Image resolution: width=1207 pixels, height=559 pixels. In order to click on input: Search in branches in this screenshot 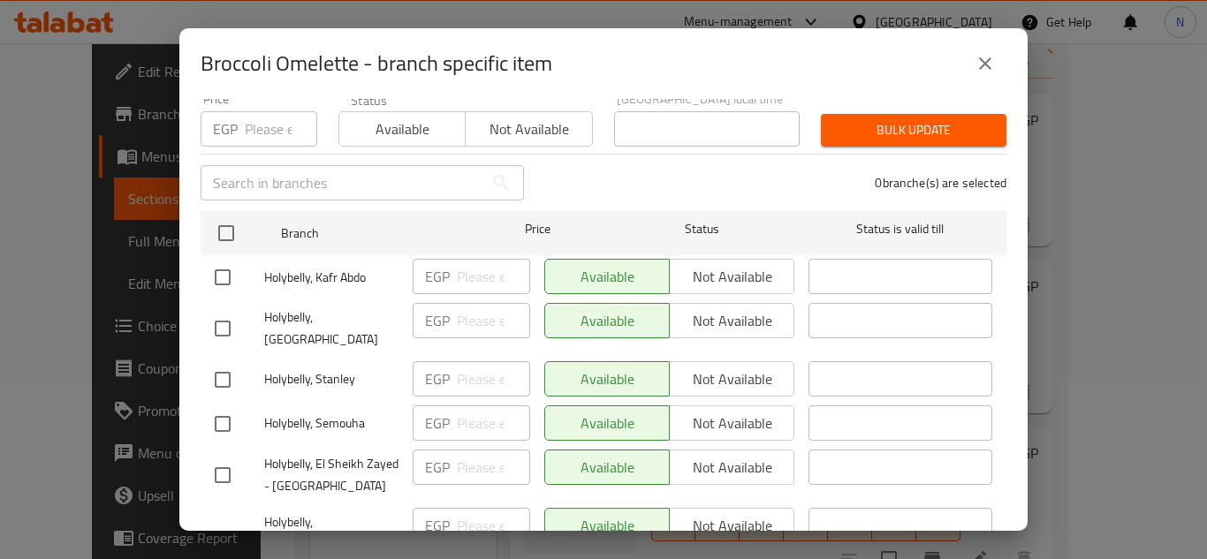, I will do `click(342, 183)`.